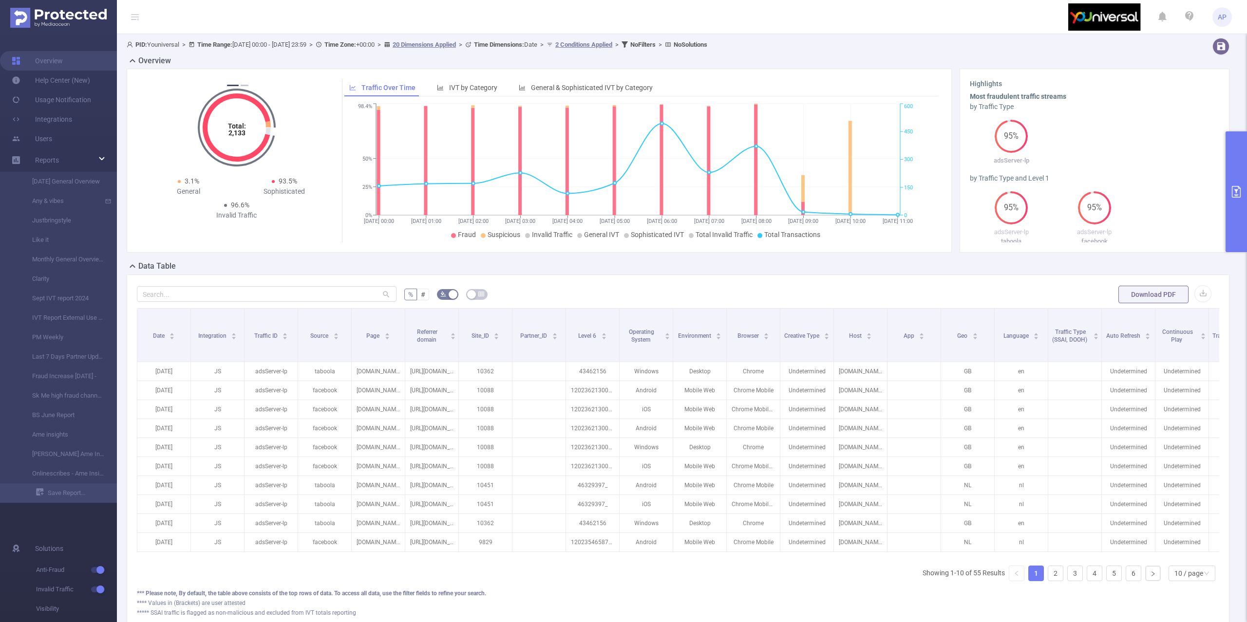 The height and width of the screenshot is (622, 1247). What do you see at coordinates (233, 85) in the screenshot?
I see `button: 1` at bounding box center [233, 85].